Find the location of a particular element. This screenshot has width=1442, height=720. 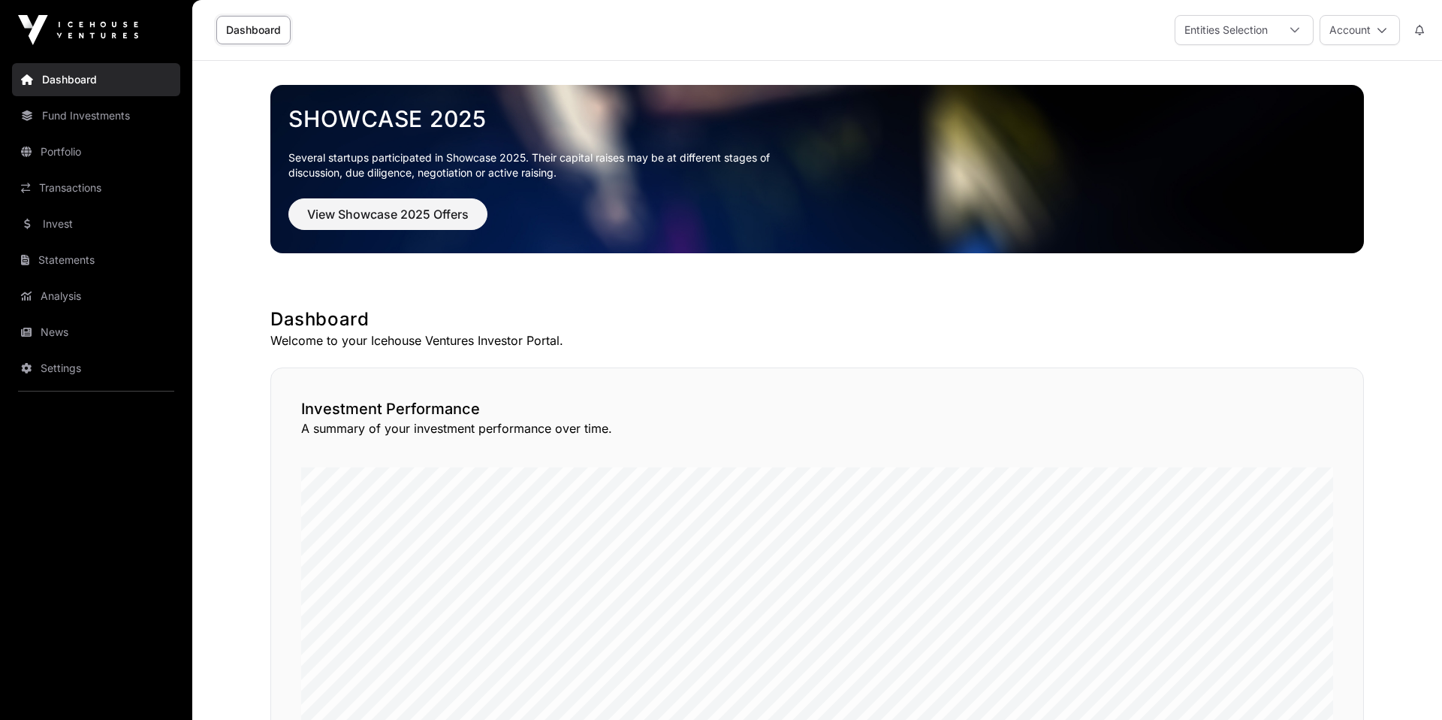

p: Several startups participated in Showcase 2025. Their capital raises may be at different stages o... is located at coordinates (541, 165).